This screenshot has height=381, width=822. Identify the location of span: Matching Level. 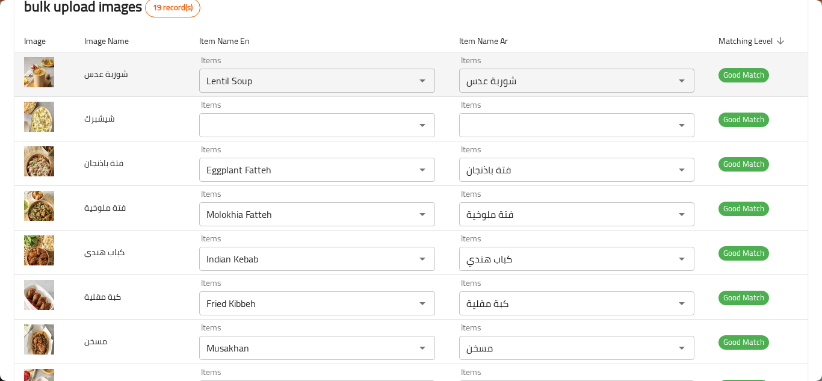
(753, 41).